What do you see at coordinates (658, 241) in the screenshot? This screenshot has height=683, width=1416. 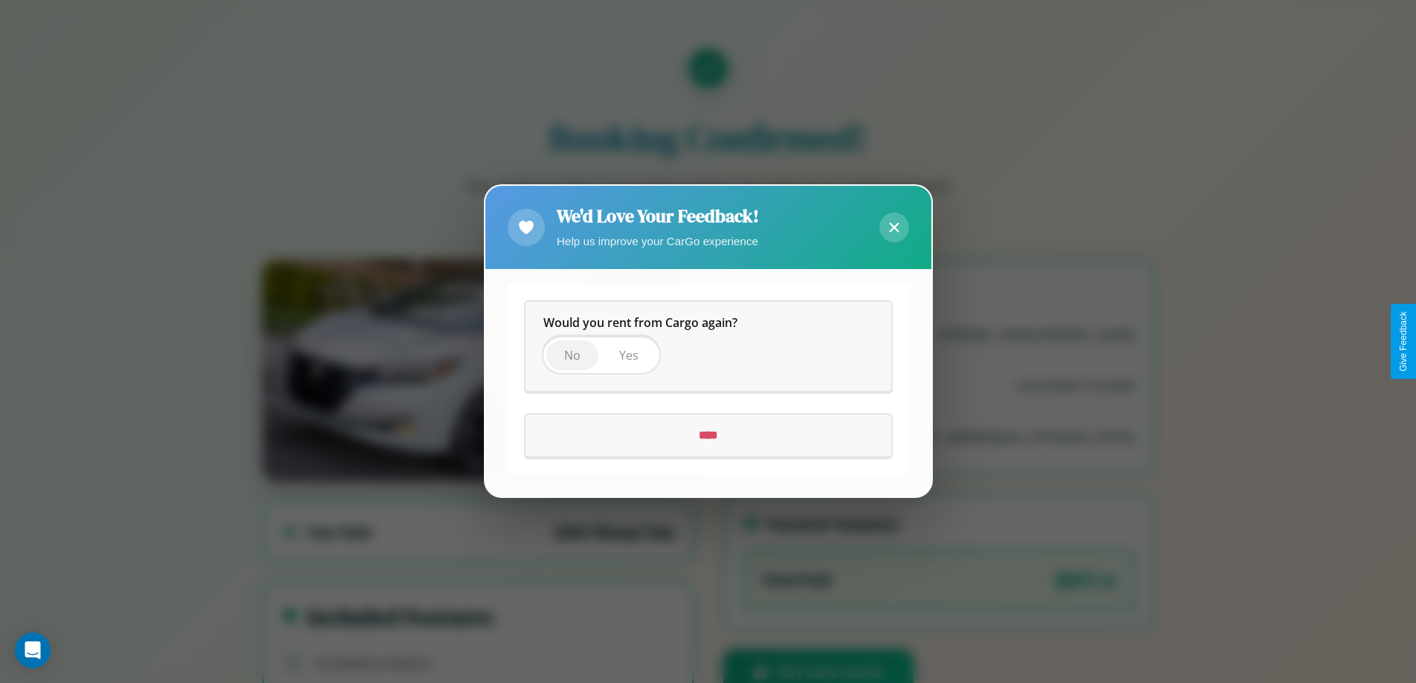 I see `p: Help us improve your CarGo experience` at bounding box center [658, 241].